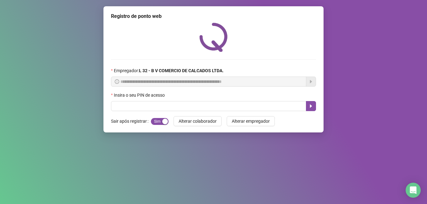  Describe the element at coordinates (251, 121) in the screenshot. I see `span: Alterar empregador` at that location.